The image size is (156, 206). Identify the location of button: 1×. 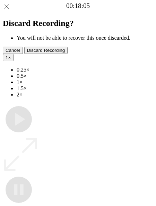
(8, 57).